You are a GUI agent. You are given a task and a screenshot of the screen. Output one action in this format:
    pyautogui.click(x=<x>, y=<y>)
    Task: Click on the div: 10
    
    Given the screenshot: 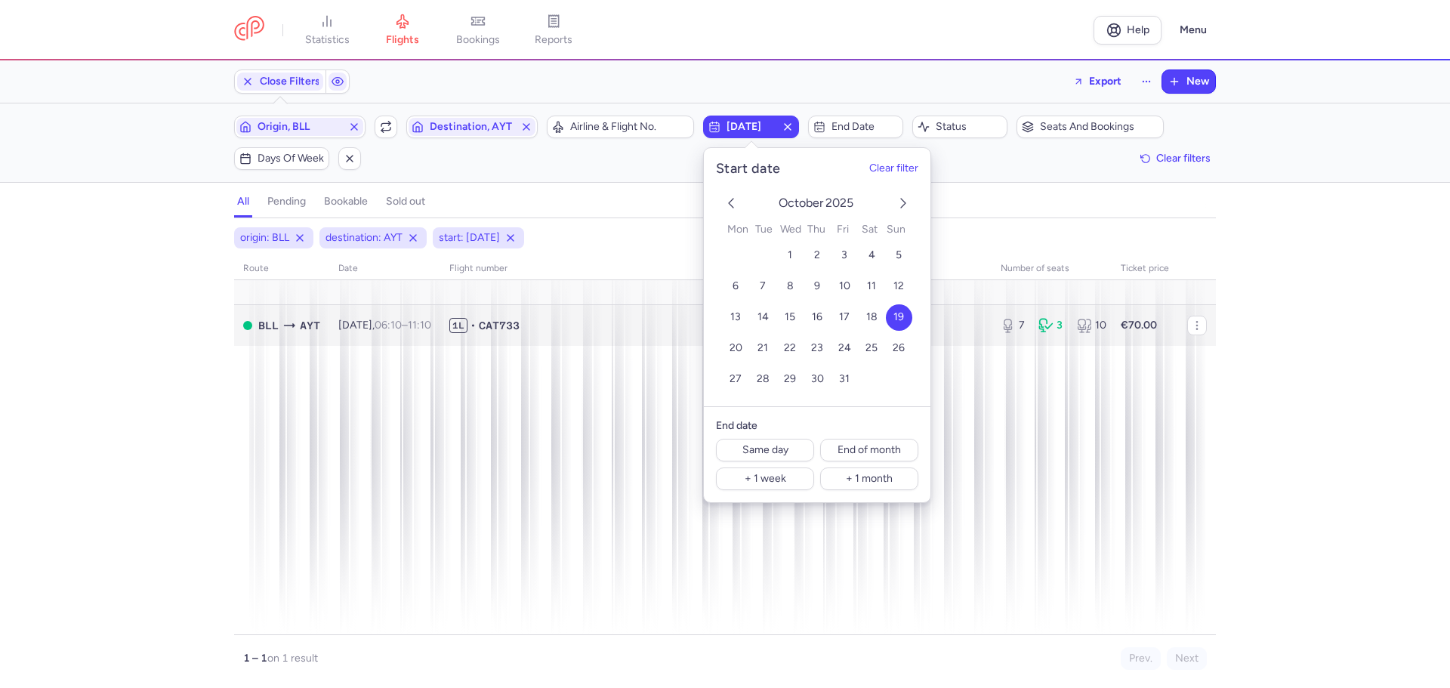 What is the action you would take?
    pyautogui.click(x=1090, y=326)
    